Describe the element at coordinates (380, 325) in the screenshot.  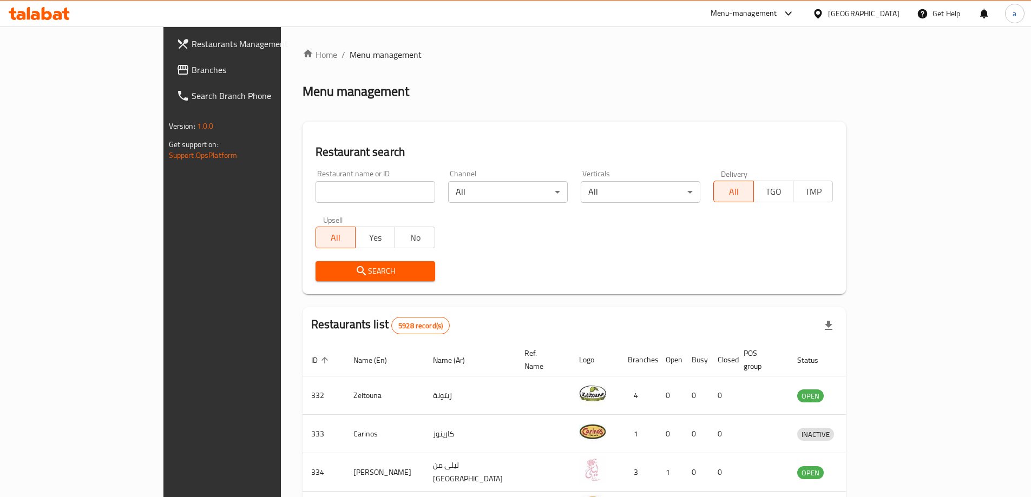
I see `h2: Restaurants list` at that location.